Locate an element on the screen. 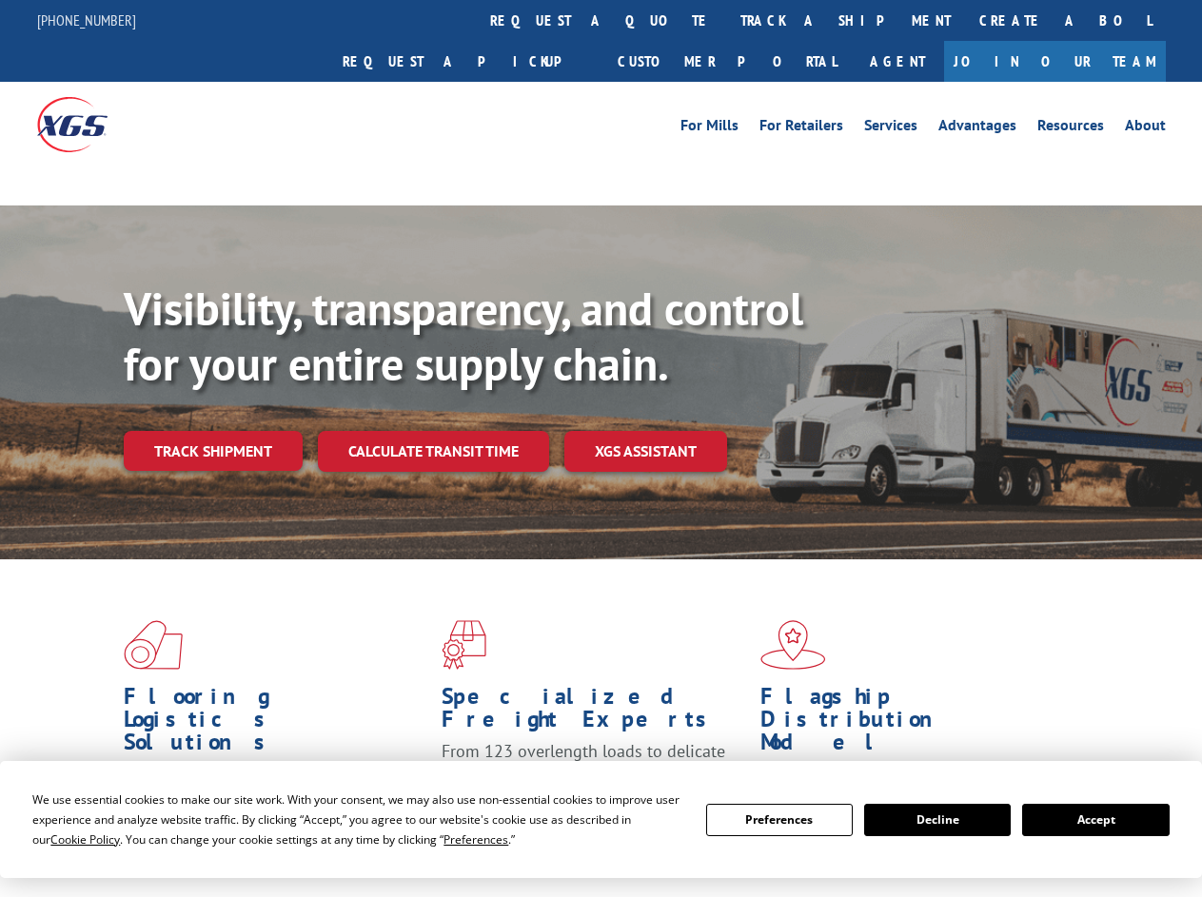 The width and height of the screenshot is (1202, 897). img: xgs-icon-flagship-distribution-model-red is located at coordinates (793, 645).